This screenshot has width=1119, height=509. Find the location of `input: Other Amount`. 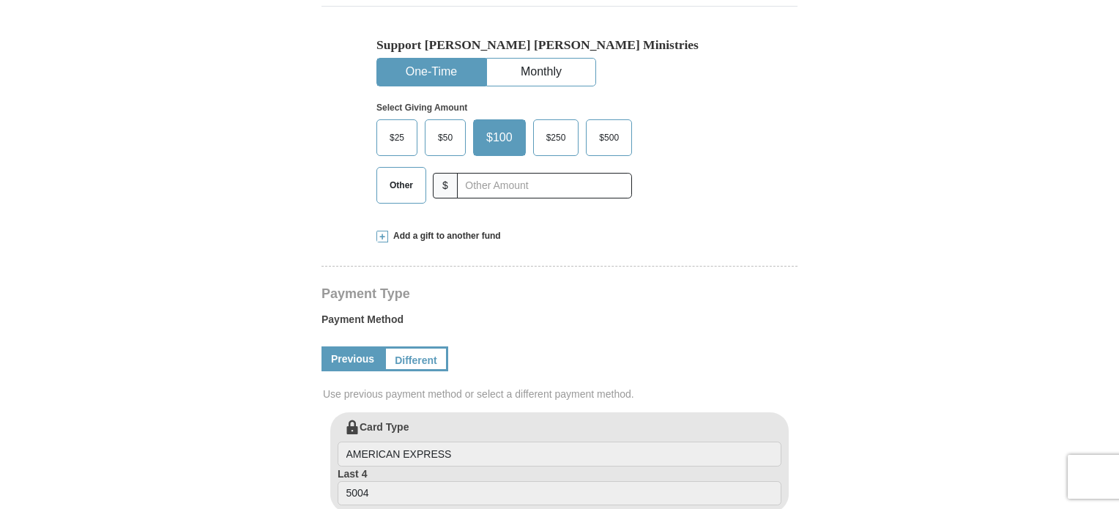

input: Other Amount is located at coordinates (544, 185).